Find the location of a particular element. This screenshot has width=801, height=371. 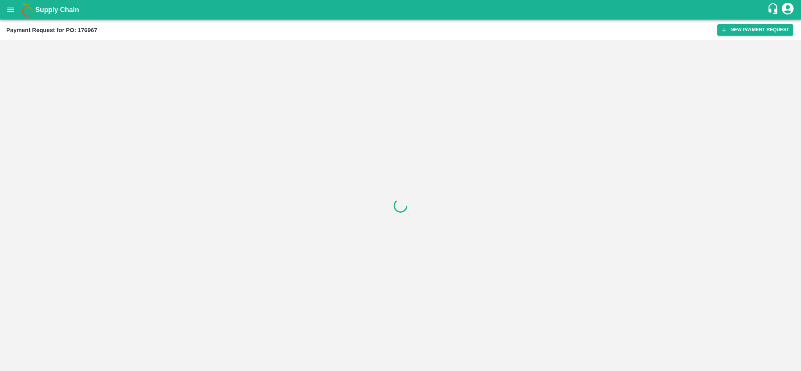

b: Supply Chain is located at coordinates (57, 10).